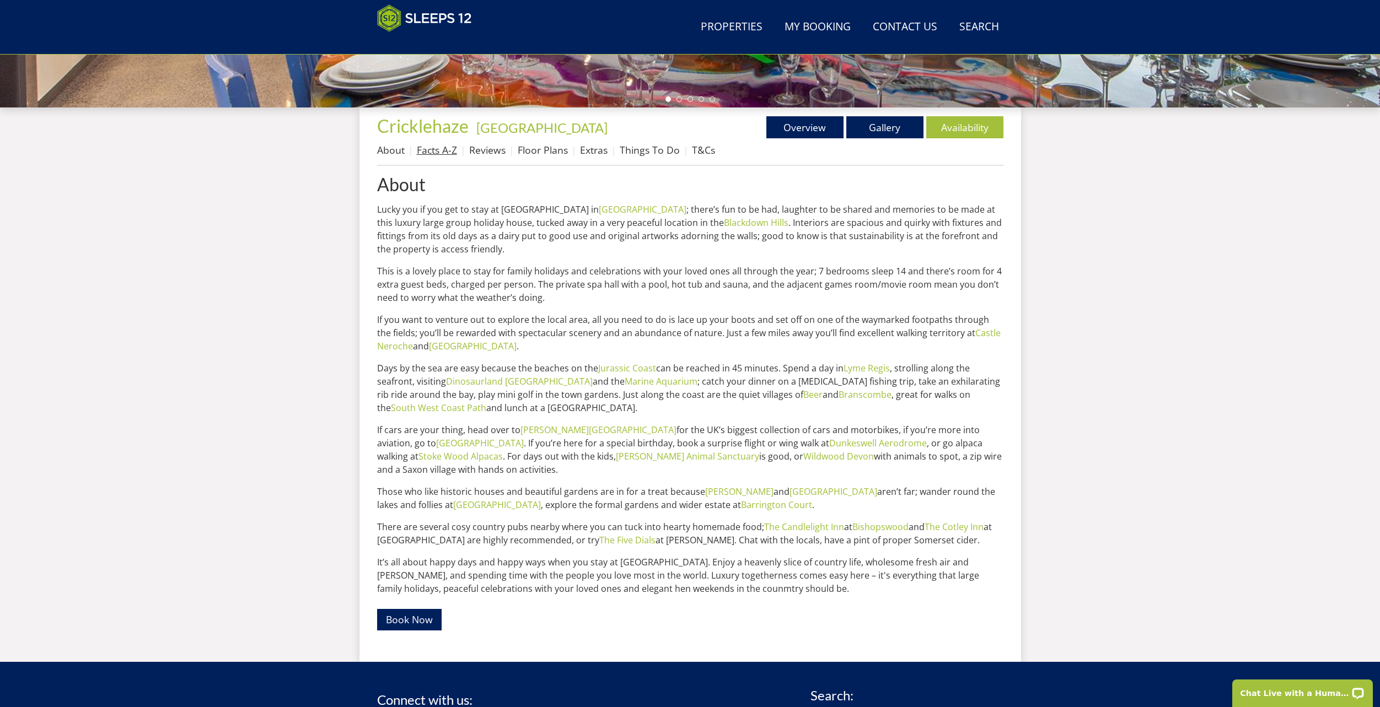 Image resolution: width=1380 pixels, height=707 pixels. Describe the element at coordinates (437, 150) in the screenshot. I see `a: Facts A-Z` at that location.